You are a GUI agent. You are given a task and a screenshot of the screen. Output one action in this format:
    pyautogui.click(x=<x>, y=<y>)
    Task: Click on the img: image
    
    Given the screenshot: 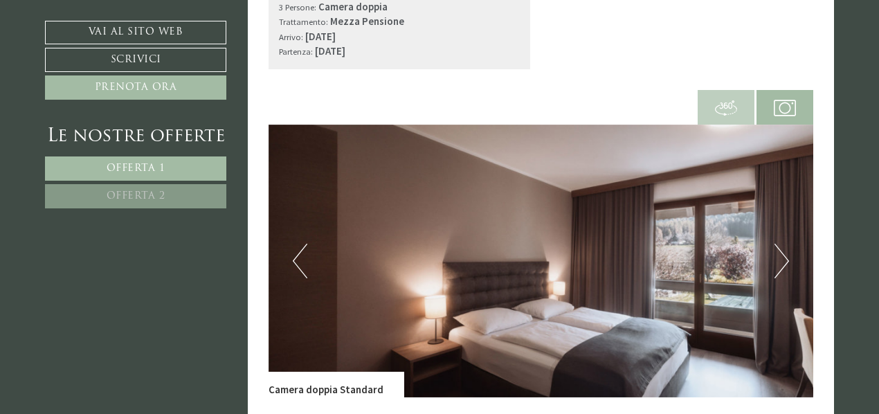 What is the action you would take?
    pyautogui.click(x=542, y=261)
    